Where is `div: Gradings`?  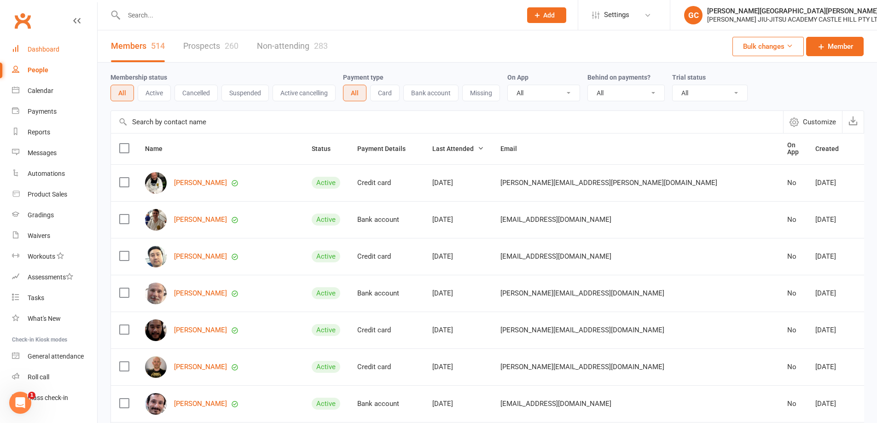
div: Gradings is located at coordinates (41, 215).